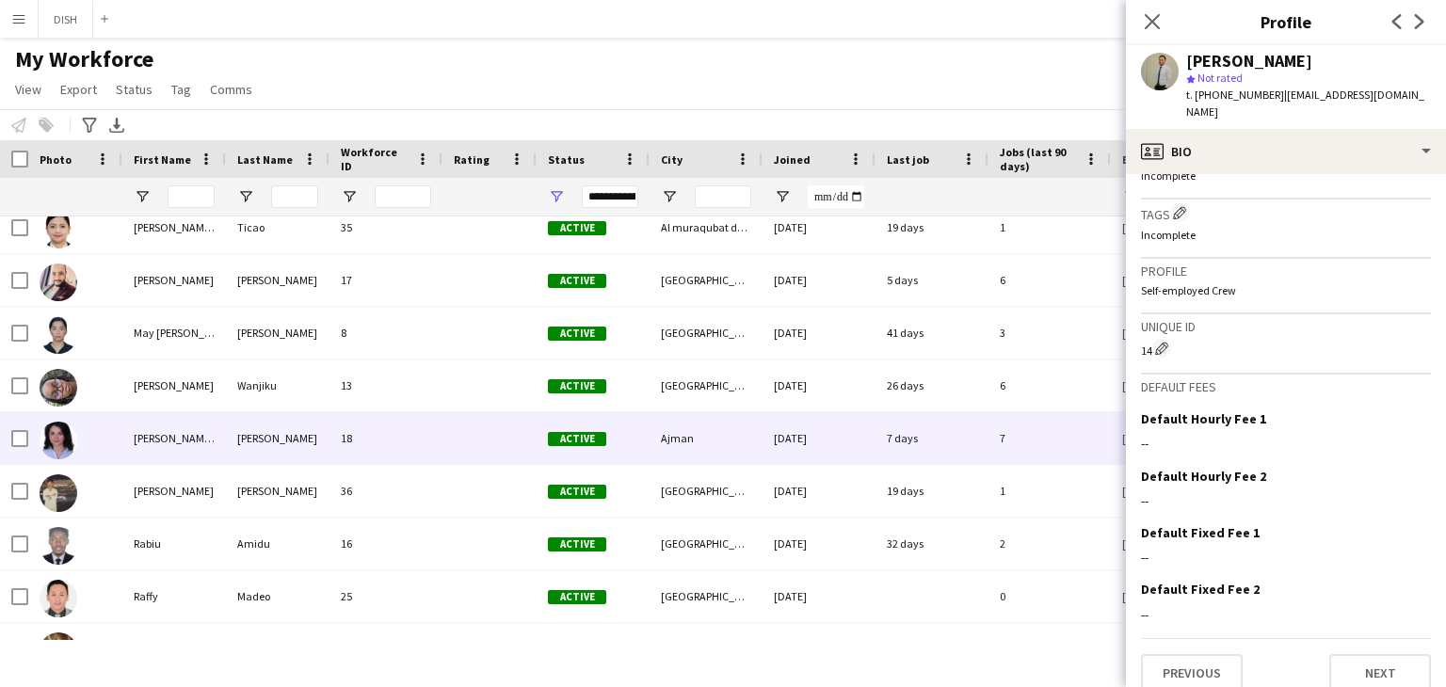 This screenshot has width=1446, height=687. What do you see at coordinates (265, 159) in the screenshot?
I see `span: Last Name` at bounding box center [265, 159].